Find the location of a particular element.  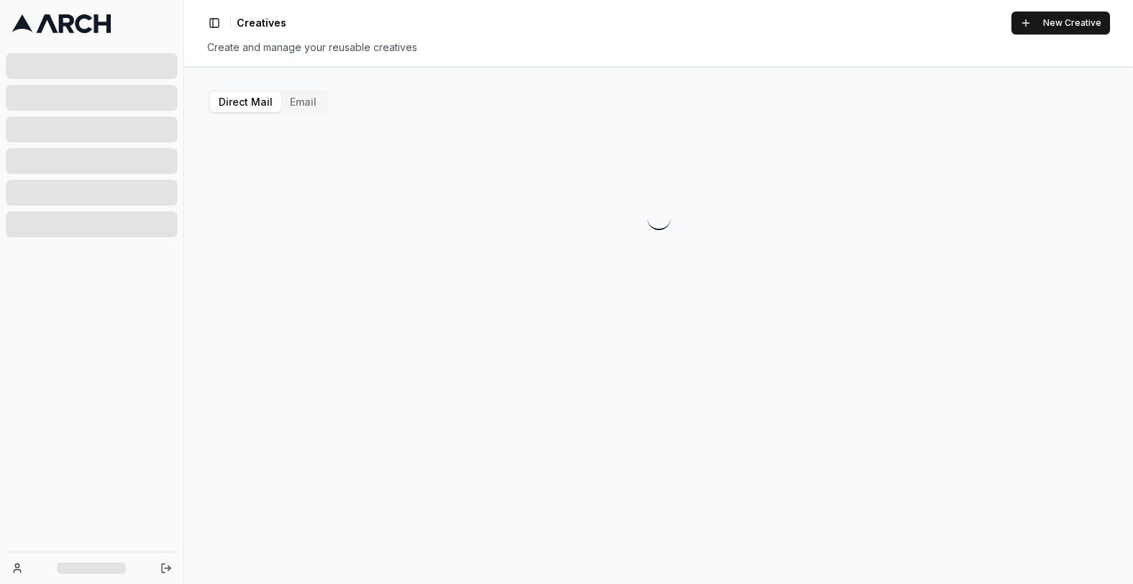

button: Email is located at coordinates (303, 102).